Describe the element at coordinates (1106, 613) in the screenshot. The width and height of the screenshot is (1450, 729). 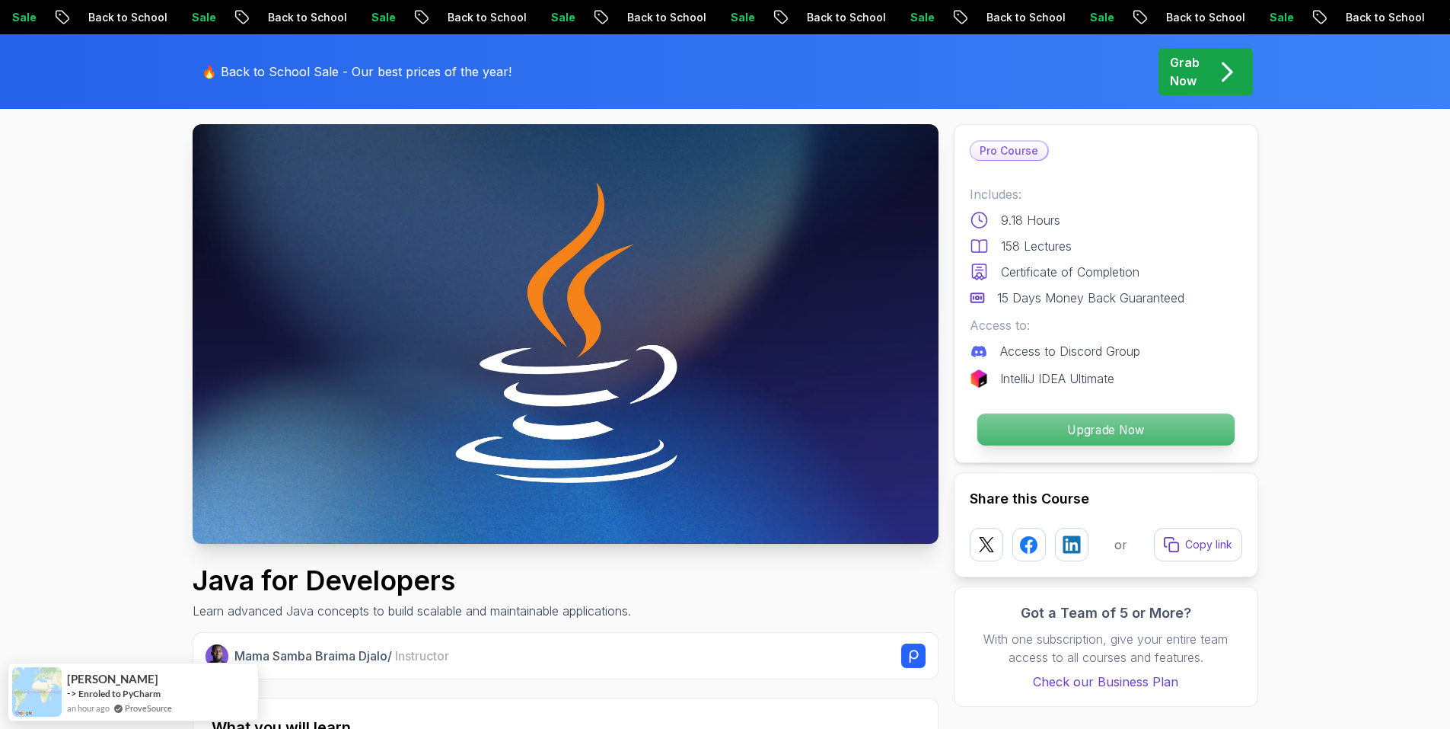
I see `h3: Got a Team of 5 or More?` at that location.